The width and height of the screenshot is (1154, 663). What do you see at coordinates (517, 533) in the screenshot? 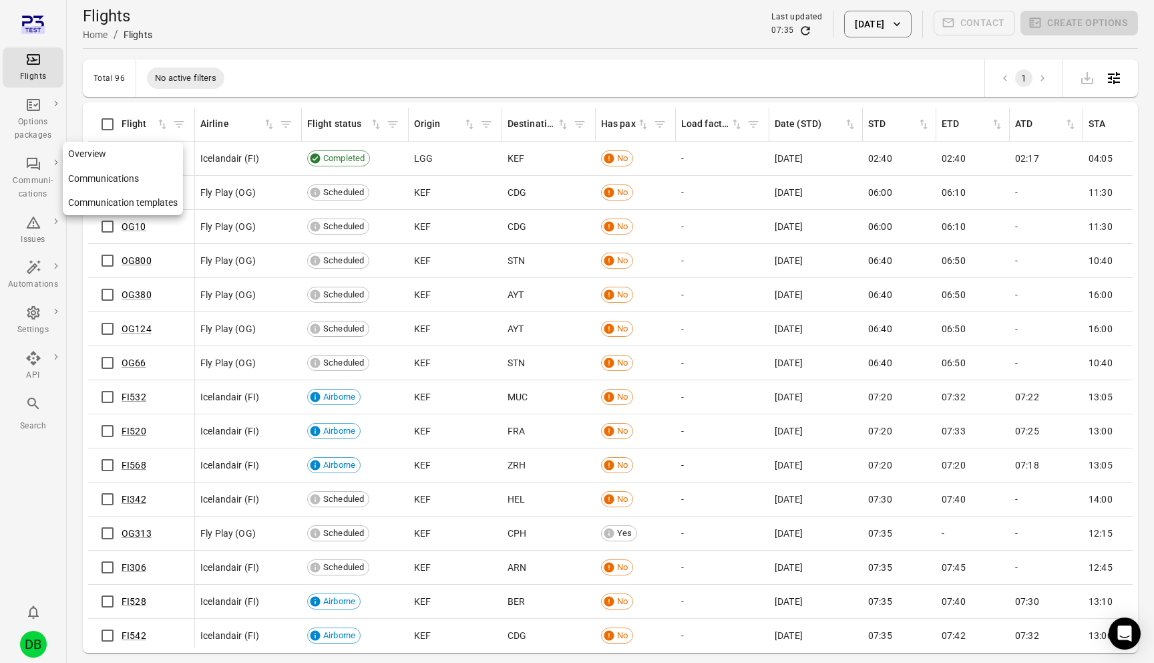
I see `span: CPH` at bounding box center [517, 533].